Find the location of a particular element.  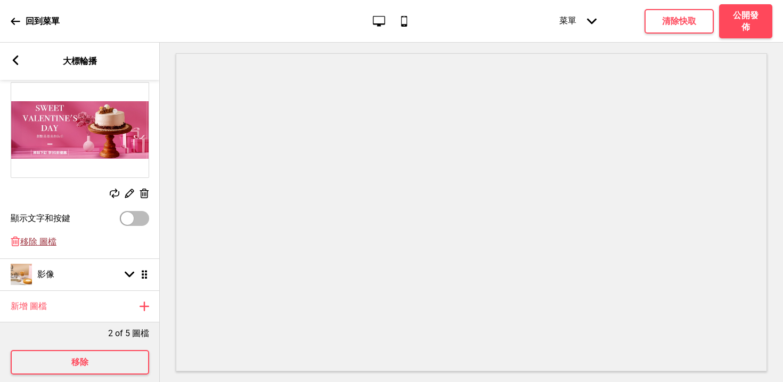

img: Image is located at coordinates (80, 130).